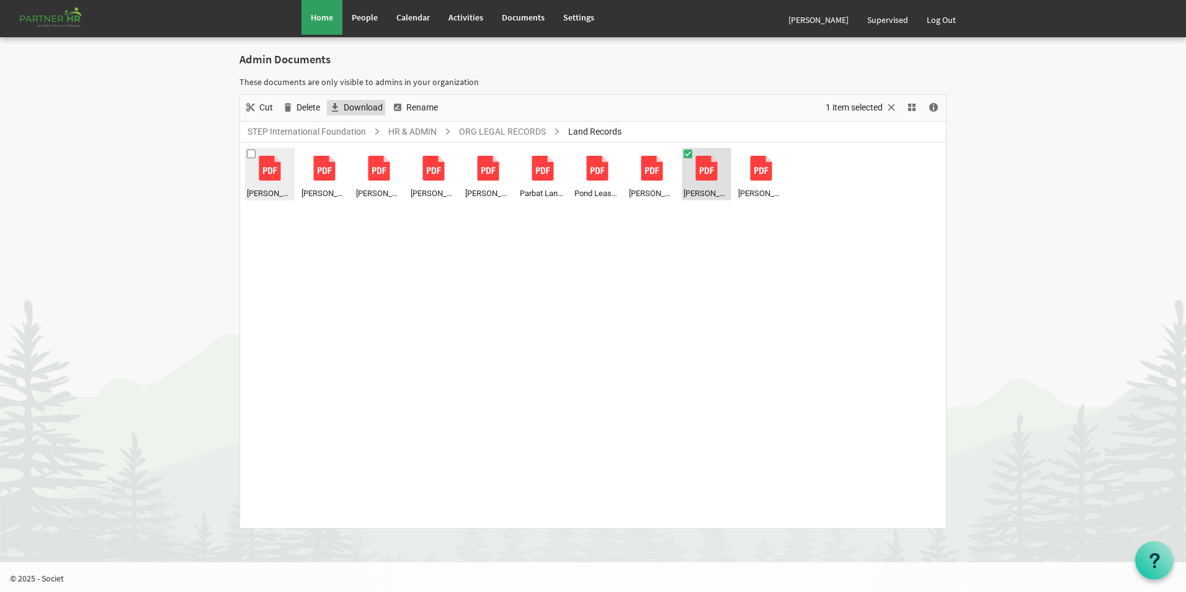 The image size is (1186, 592). Describe the element at coordinates (593, 60) in the screenshot. I see `h2: Admin Documents` at that location.